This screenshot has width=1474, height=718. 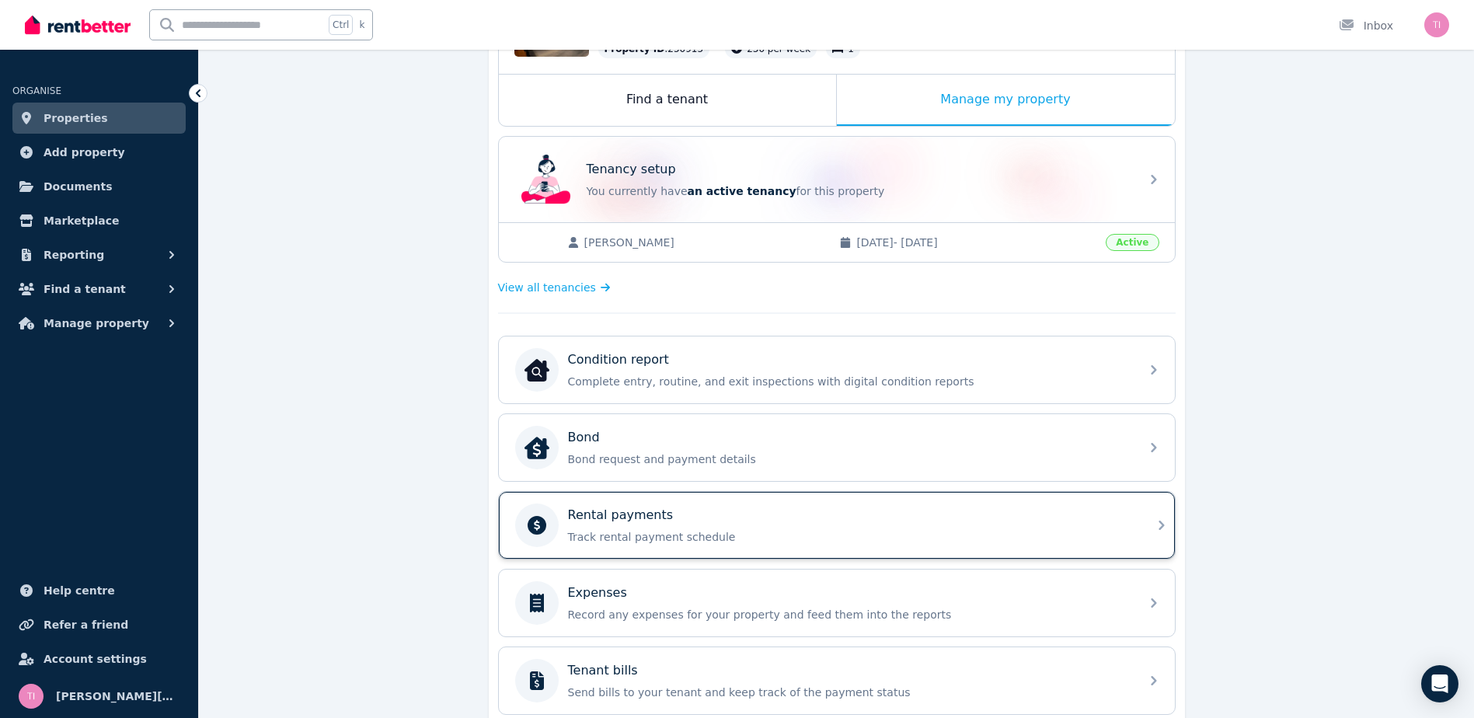 I want to click on span: View all tenancies, so click(x=547, y=288).